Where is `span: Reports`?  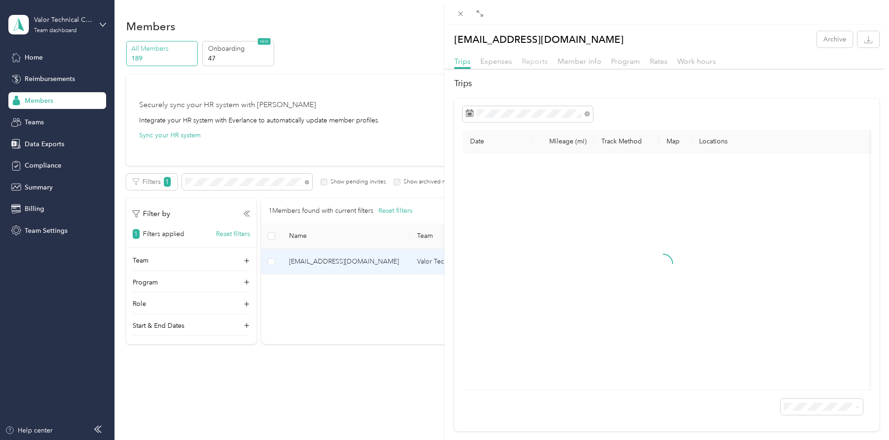 span: Reports is located at coordinates (535, 61).